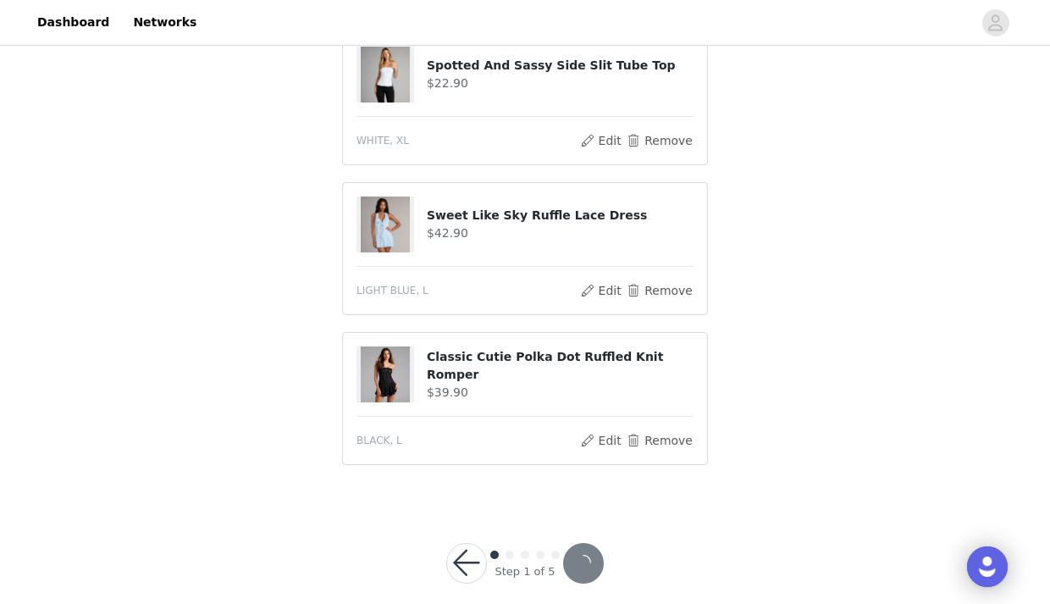  What do you see at coordinates (560, 233) in the screenshot?
I see `h4: $42.90` at bounding box center [560, 233].